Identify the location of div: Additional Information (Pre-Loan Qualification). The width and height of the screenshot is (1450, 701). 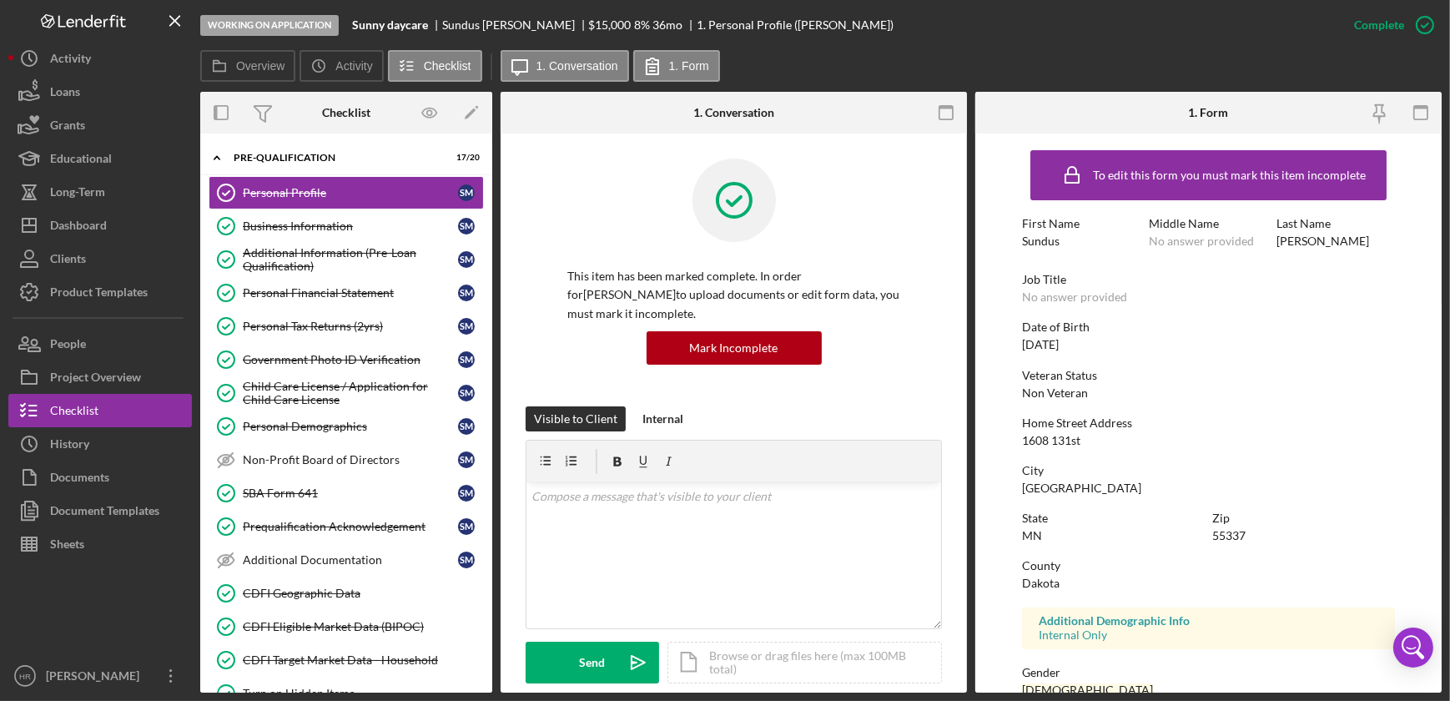
(350, 260).